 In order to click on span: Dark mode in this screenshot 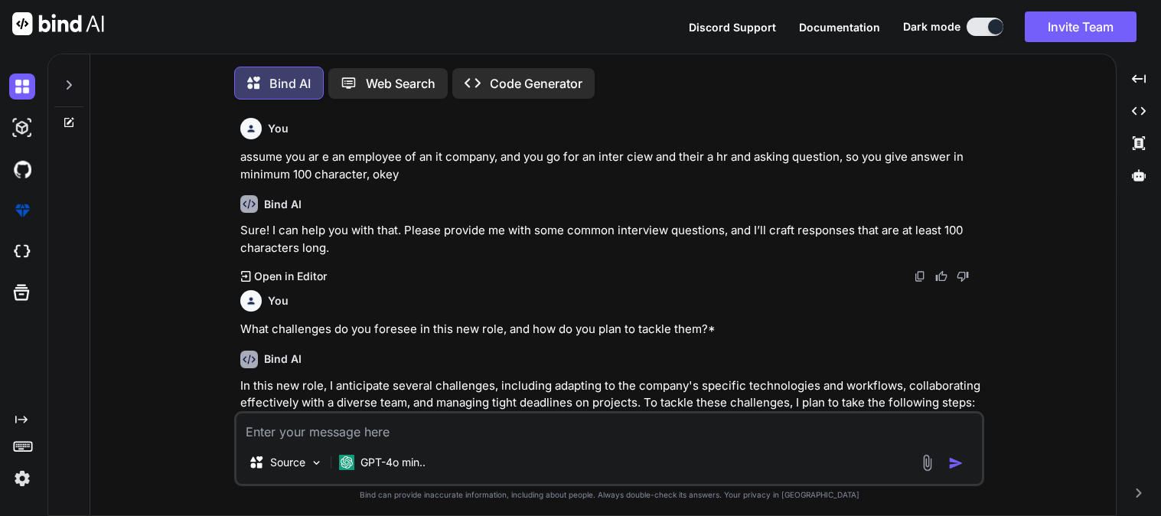, I will do `click(932, 27)`.